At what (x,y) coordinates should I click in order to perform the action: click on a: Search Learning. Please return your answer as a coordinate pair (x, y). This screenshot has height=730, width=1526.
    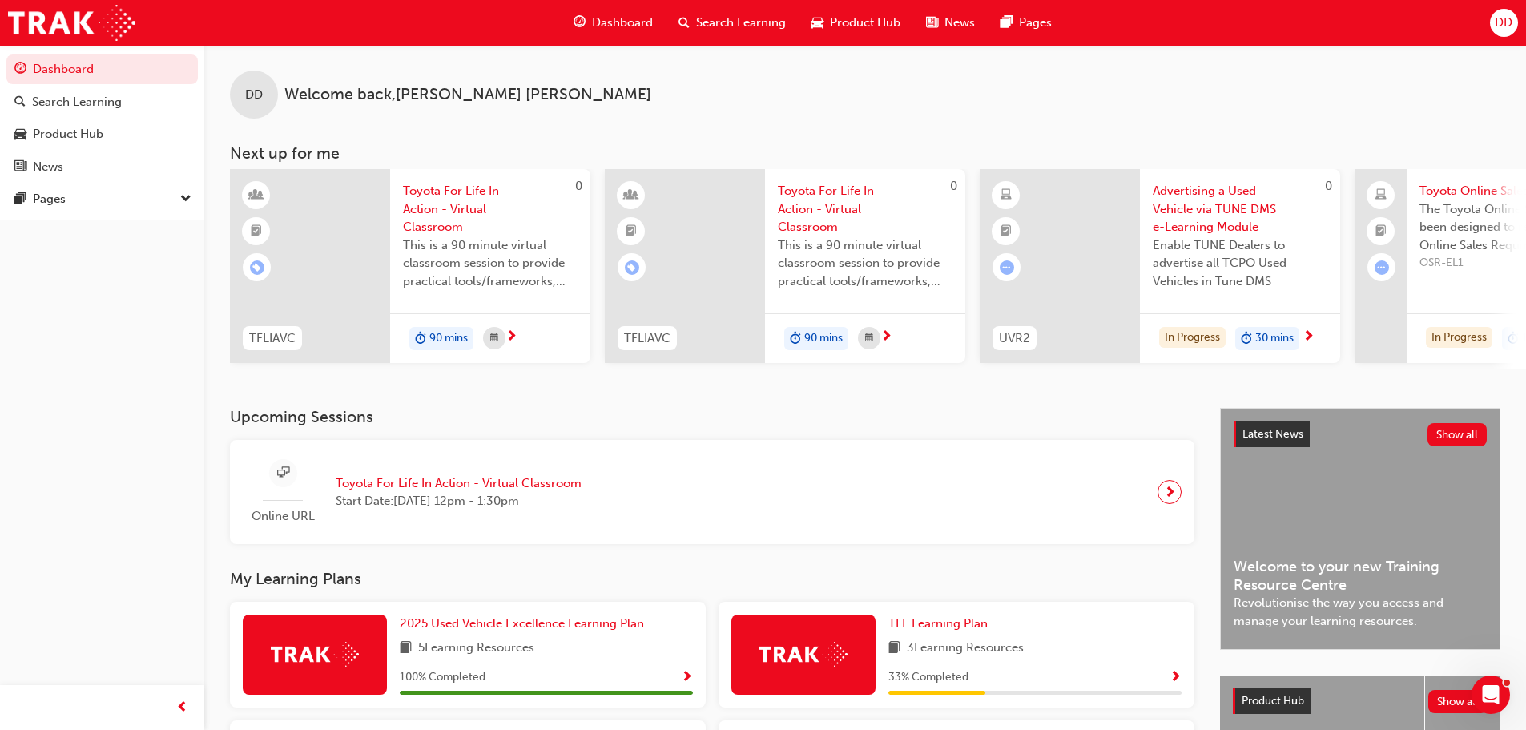
    Looking at the image, I should click on (102, 102).